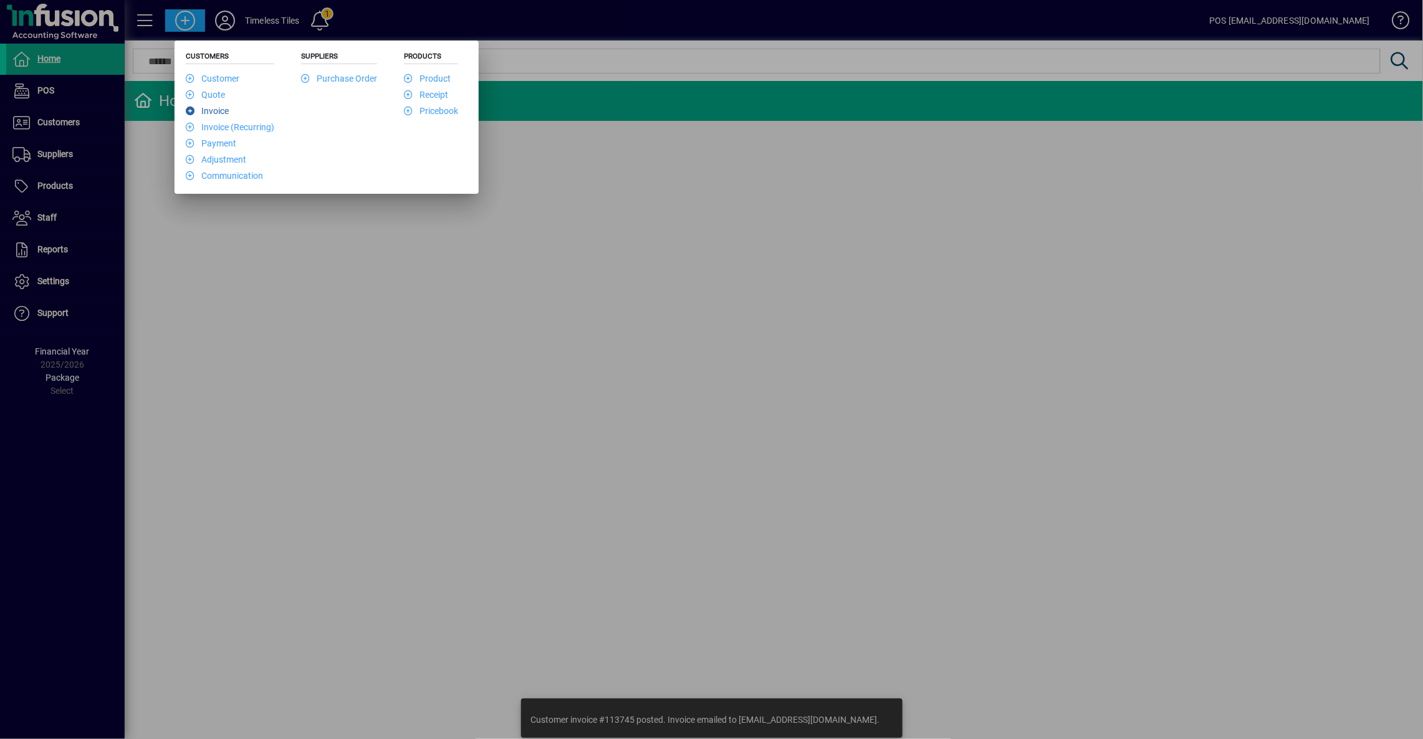 The height and width of the screenshot is (739, 1423). I want to click on a: Adjustment, so click(216, 160).